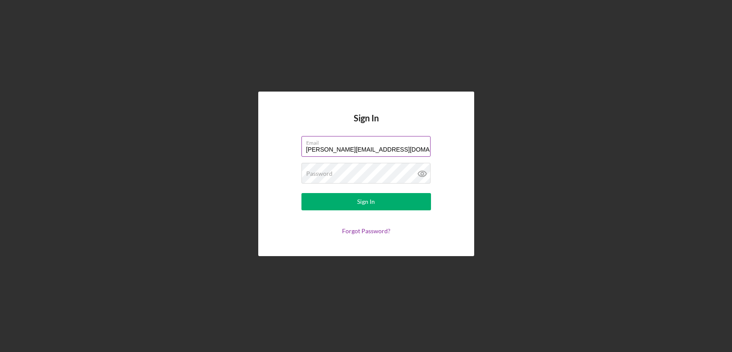 The image size is (732, 352). What do you see at coordinates (319, 174) in the screenshot?
I see `label: Password` at bounding box center [319, 174].